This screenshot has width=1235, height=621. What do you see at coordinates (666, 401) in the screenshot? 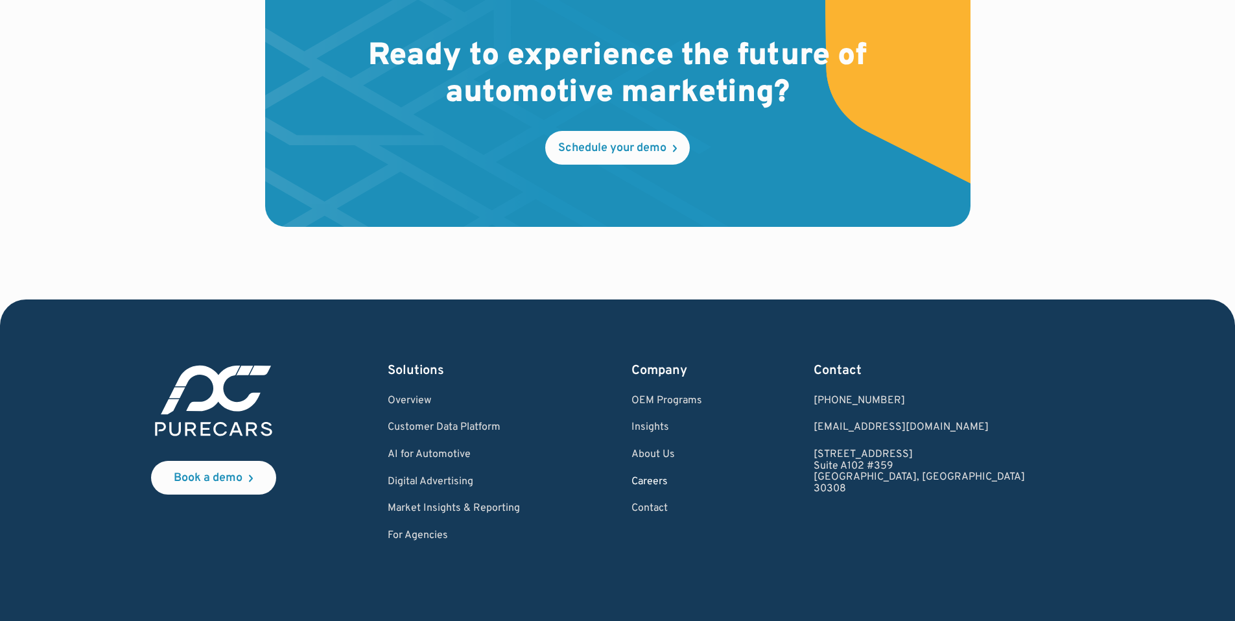
I see `a: OEM Programs` at bounding box center [666, 401].